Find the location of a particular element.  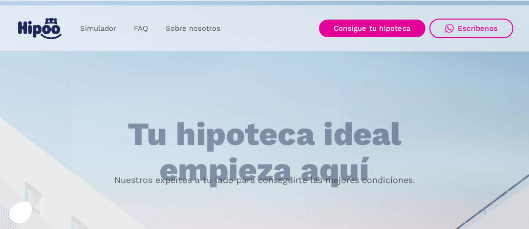

a: Escríbenos is located at coordinates (472, 28).